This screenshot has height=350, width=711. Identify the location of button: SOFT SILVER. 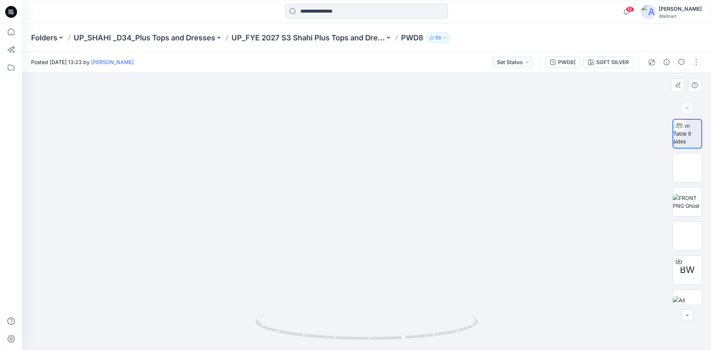
(609, 62).